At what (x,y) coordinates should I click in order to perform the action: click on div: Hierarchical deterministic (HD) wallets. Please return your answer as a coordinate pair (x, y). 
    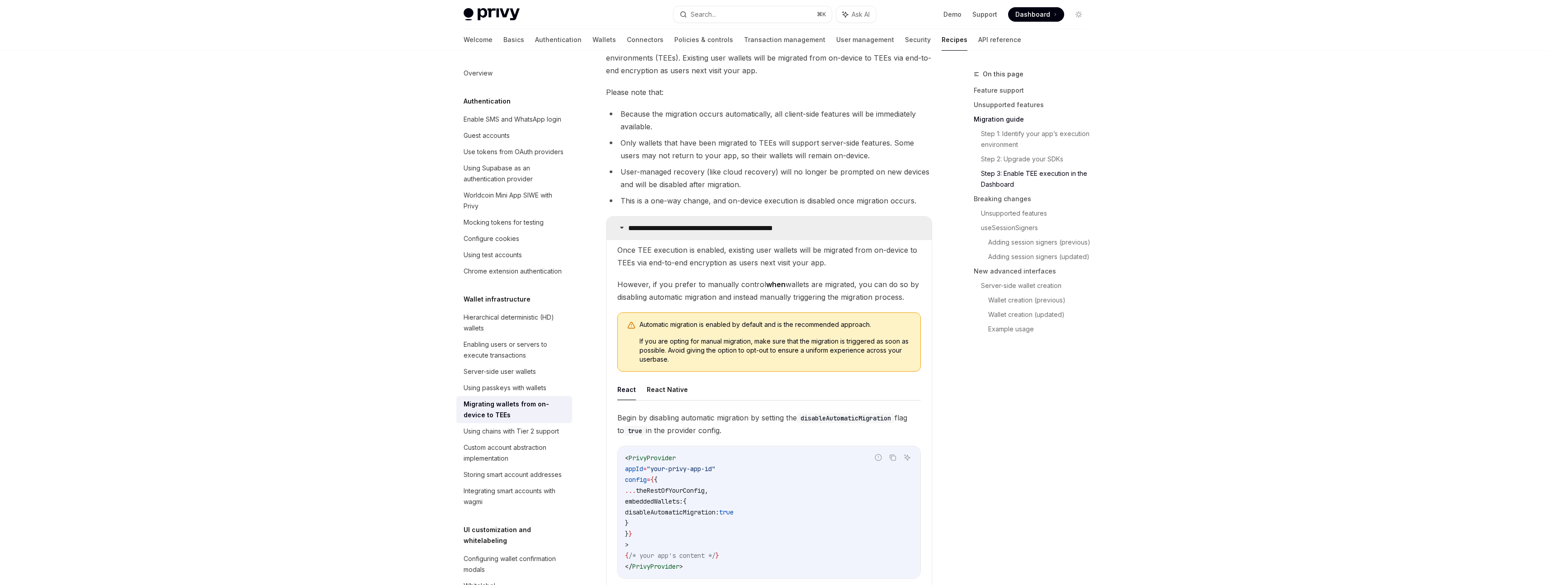
    Looking at the image, I should click on (515, 323).